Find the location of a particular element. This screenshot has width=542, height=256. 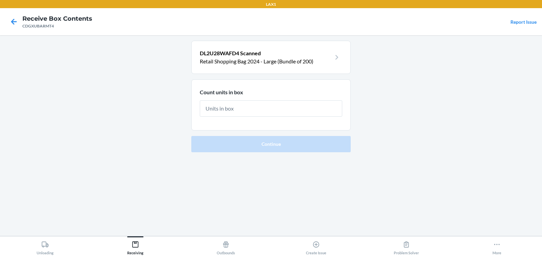

div: Receiving is located at coordinates (135, 246).